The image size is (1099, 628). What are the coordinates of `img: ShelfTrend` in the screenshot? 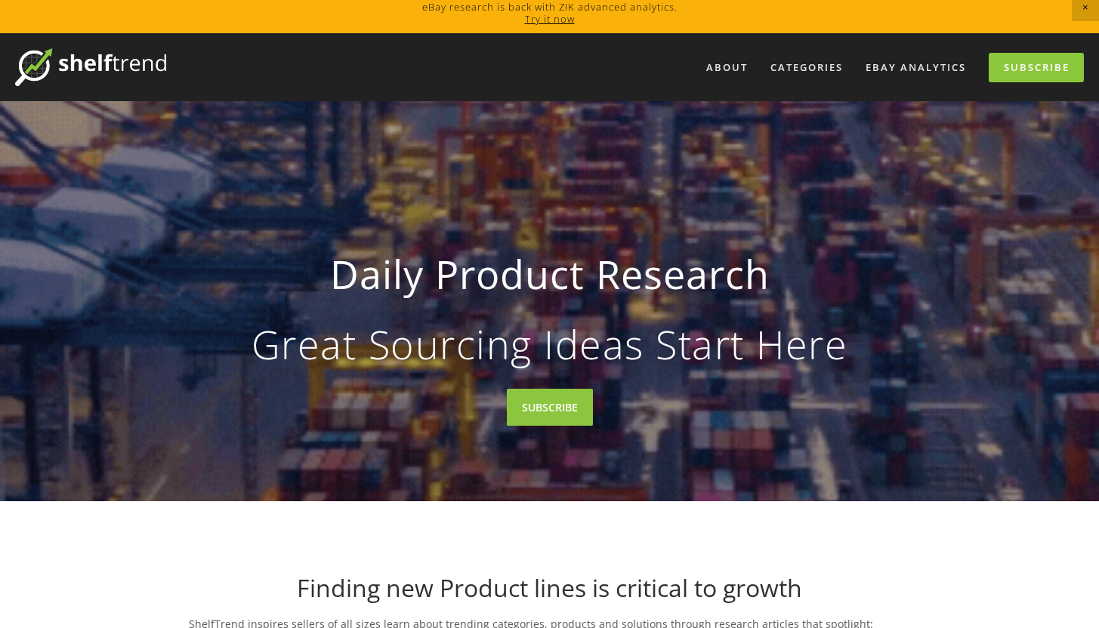 It's located at (91, 67).